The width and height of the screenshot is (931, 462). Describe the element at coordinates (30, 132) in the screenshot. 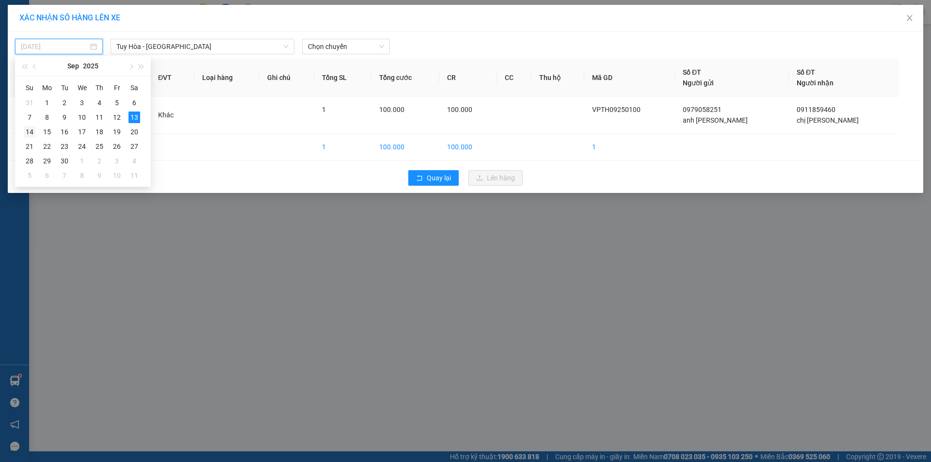

I see `td: 2025-09-14` at that location.